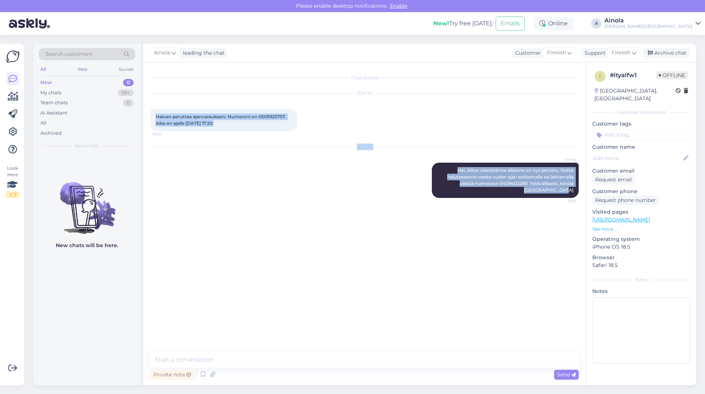  Describe the element at coordinates (54, 103) in the screenshot. I see `div: Team chats` at that location.